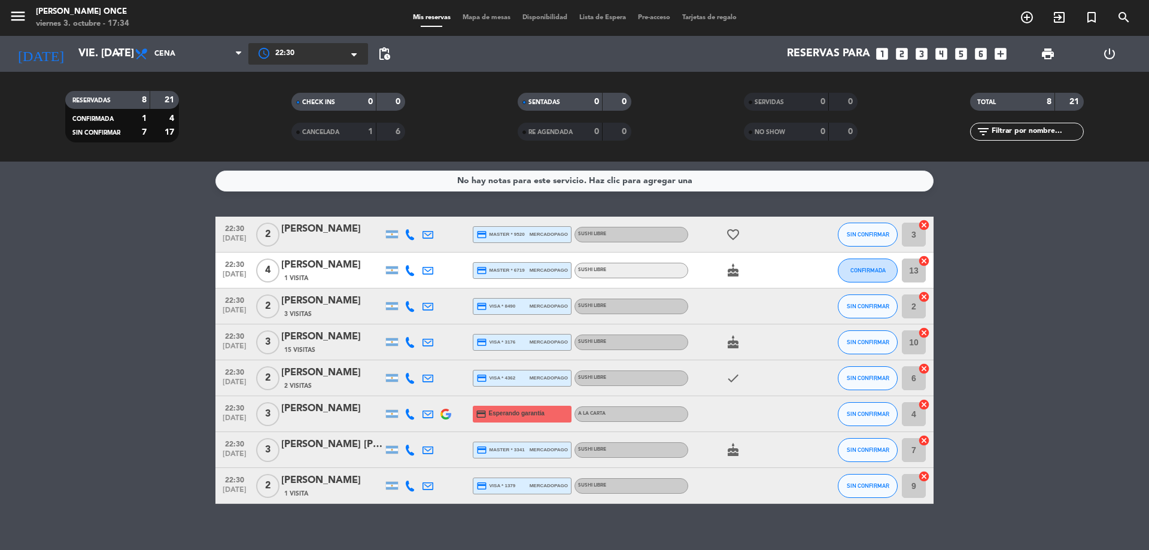  What do you see at coordinates (144, 132) in the screenshot?
I see `strong: 7` at bounding box center [144, 132].